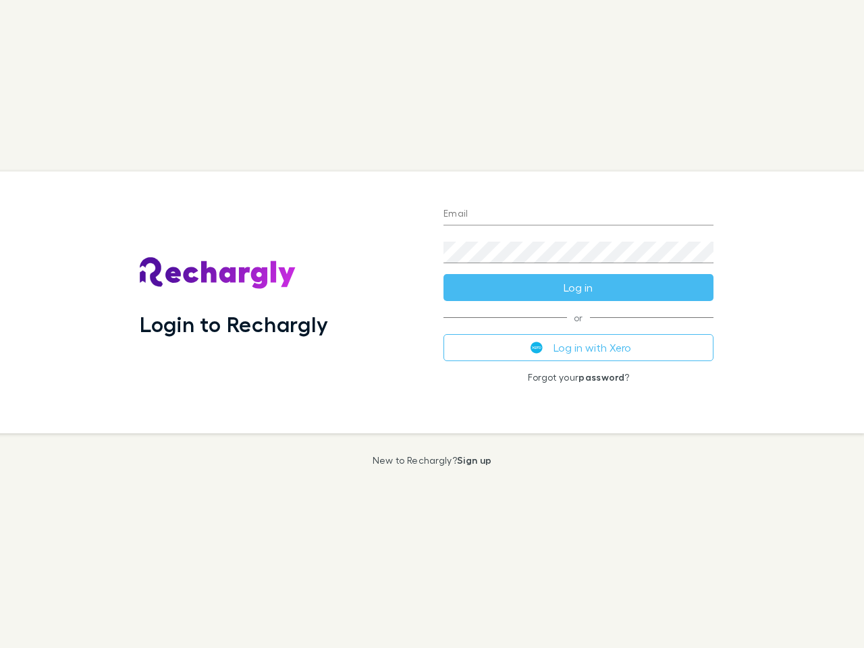 The image size is (864, 648). Describe the element at coordinates (578, 348) in the screenshot. I see `button: Log in with Xero` at that location.